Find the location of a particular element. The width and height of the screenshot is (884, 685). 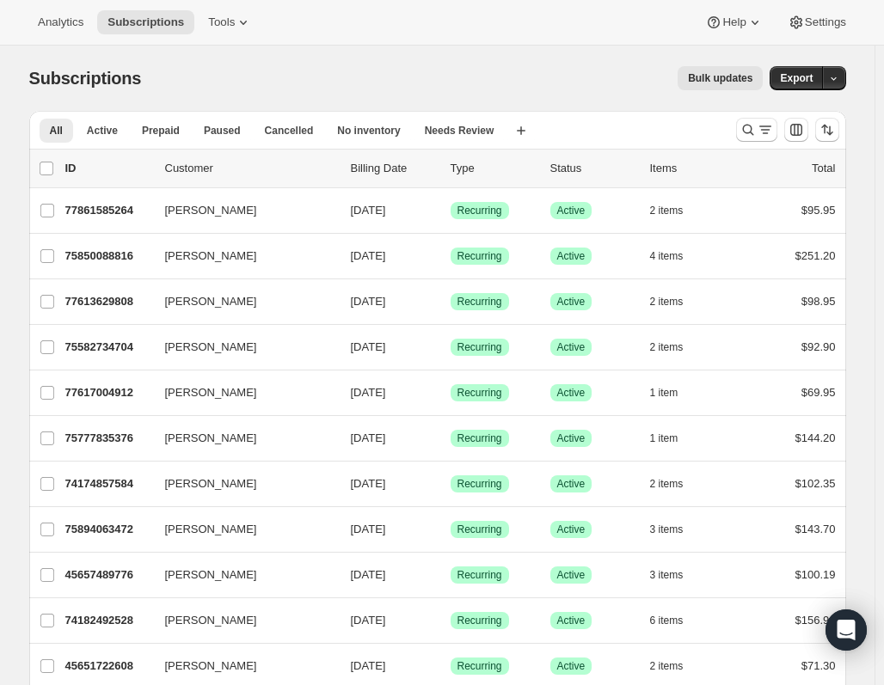

p: Customer is located at coordinates (251, 169).